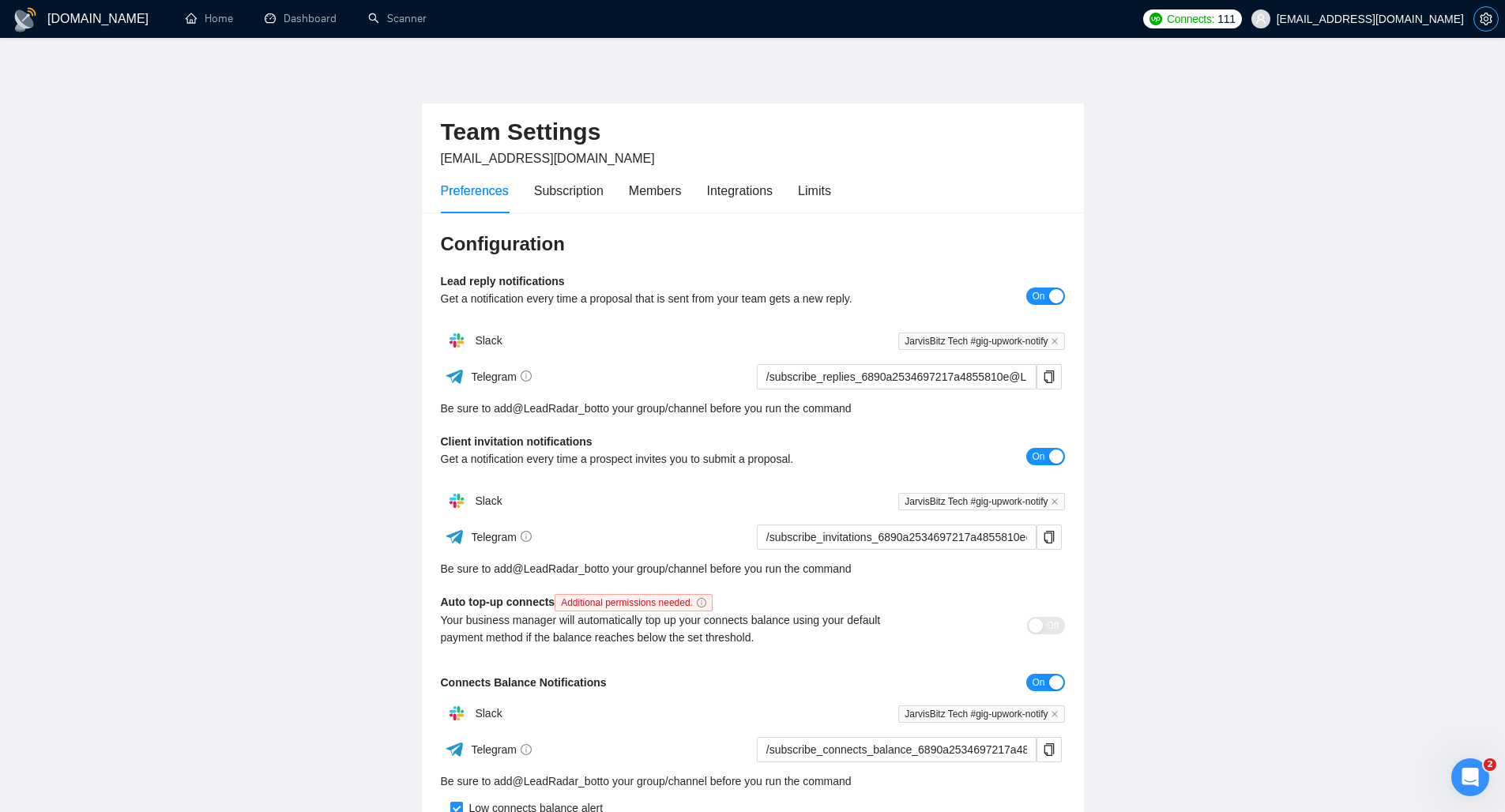  What do you see at coordinates (1053, 626) in the screenshot?
I see `span: Off` at bounding box center [1053, 626].